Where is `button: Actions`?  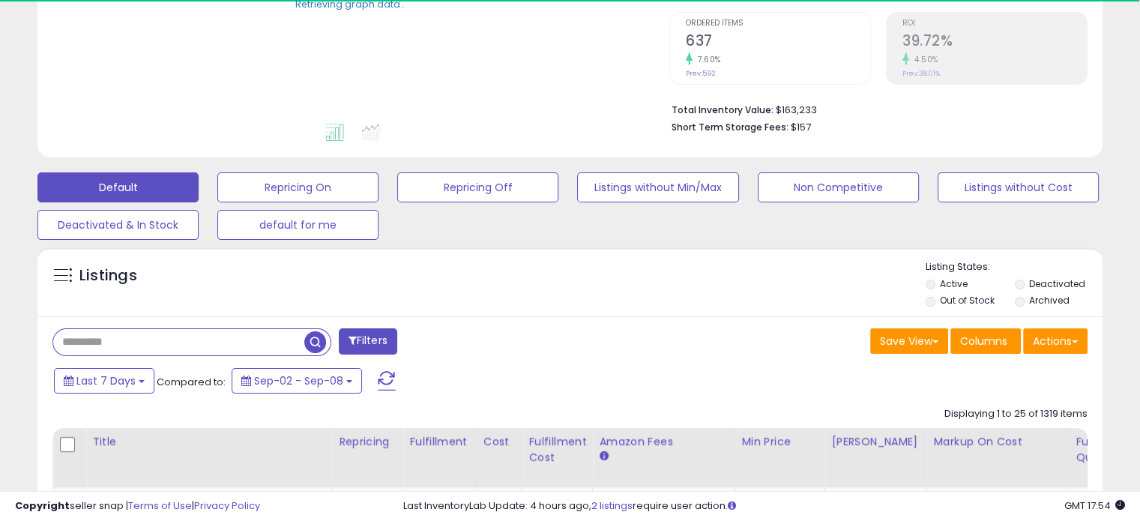 button: Actions is located at coordinates (1056, 341).